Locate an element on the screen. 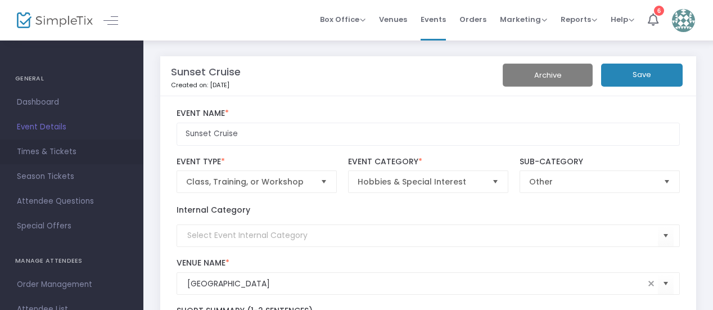  input: Select Venue is located at coordinates (416, 283).